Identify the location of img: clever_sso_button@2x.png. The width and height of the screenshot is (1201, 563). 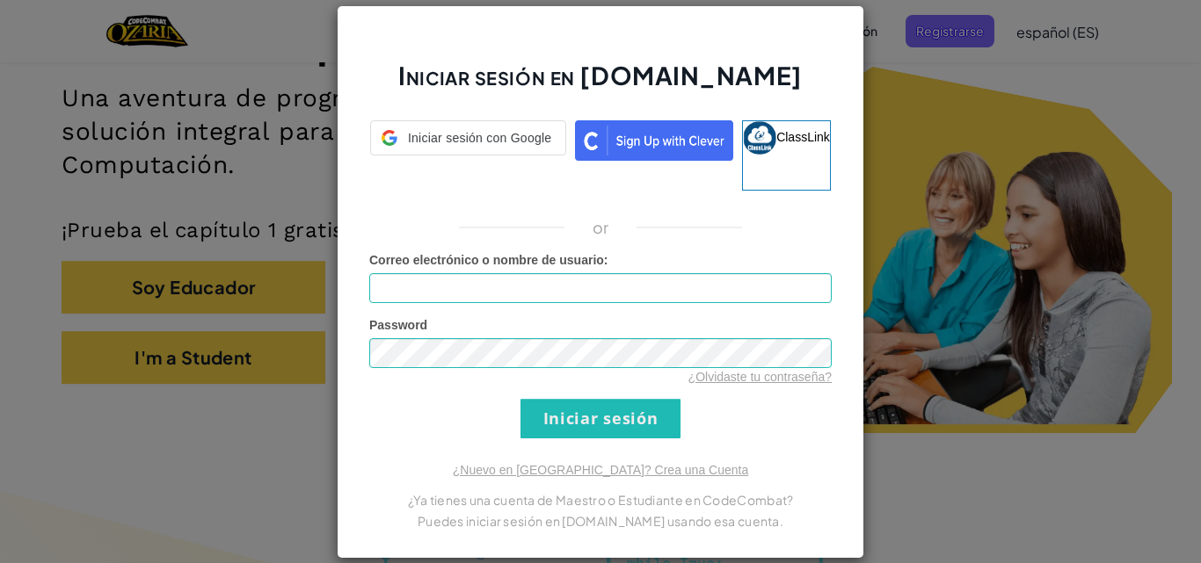
(654, 141).